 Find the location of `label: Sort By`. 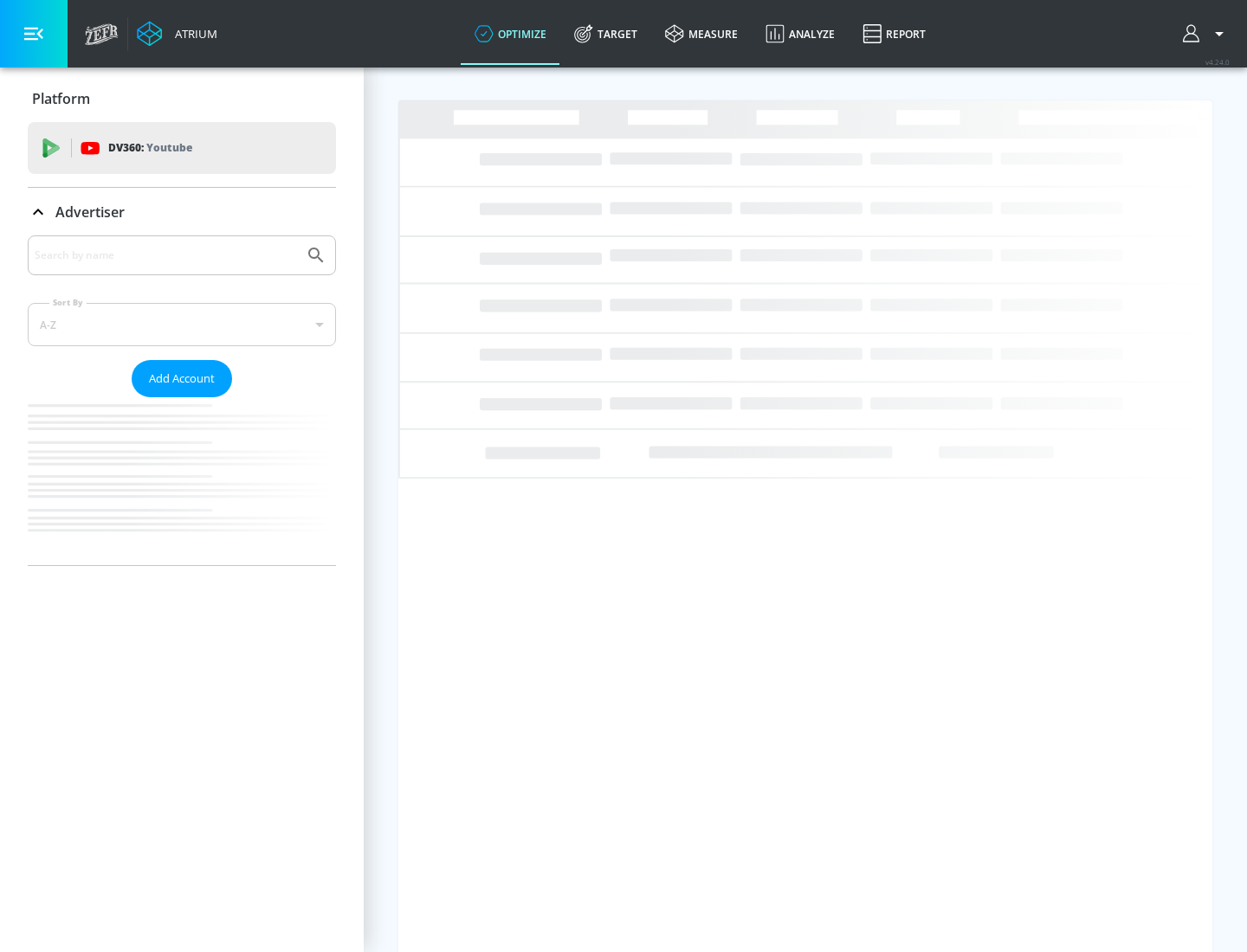

label: Sort By is located at coordinates (67, 302).